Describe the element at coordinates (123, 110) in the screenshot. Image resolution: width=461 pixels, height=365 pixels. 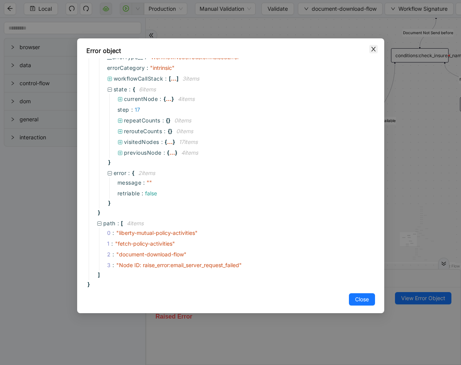
I see `span: step` at that location.